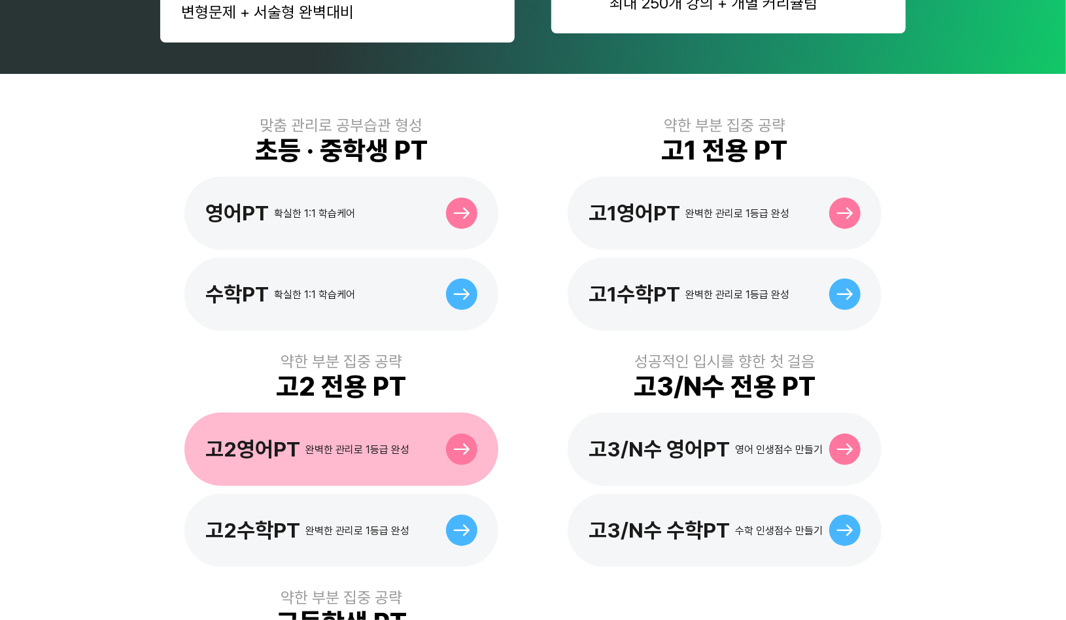  I want to click on div: 고1 전용 PT, so click(725, 150).